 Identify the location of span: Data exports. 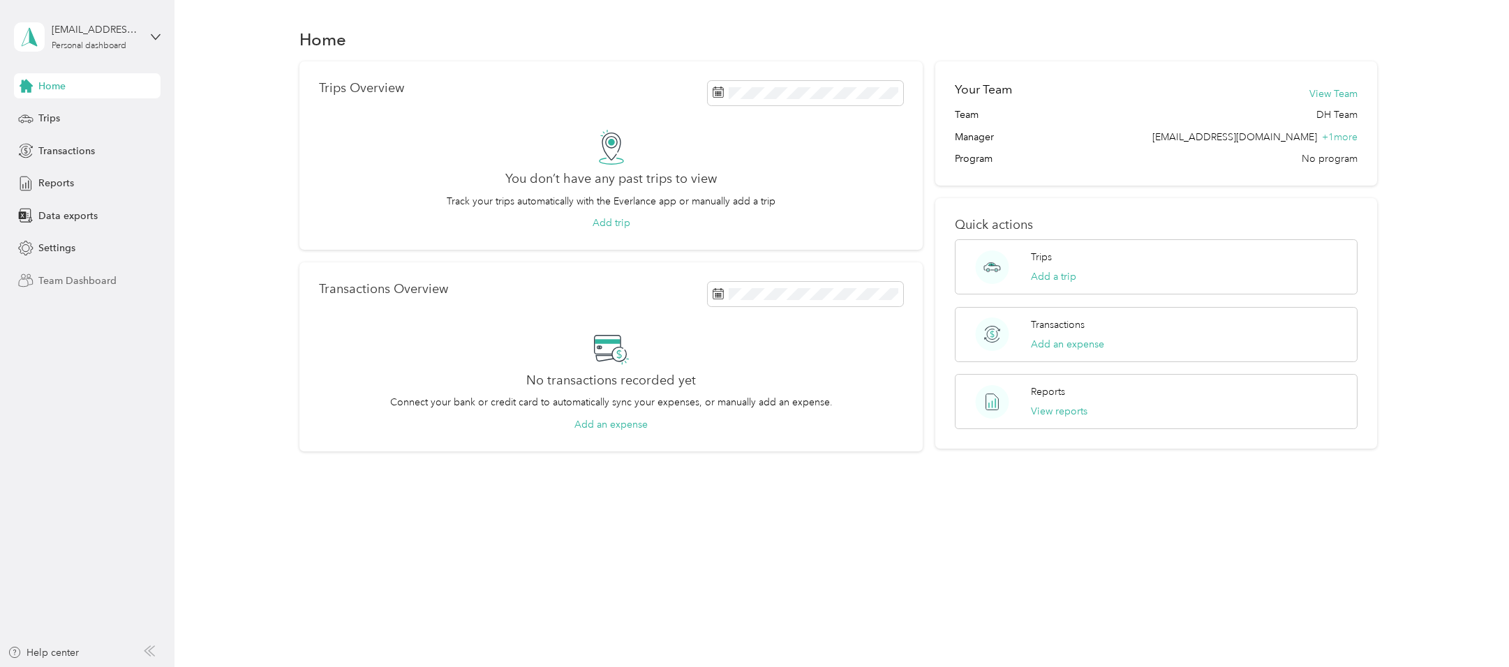
(68, 216).